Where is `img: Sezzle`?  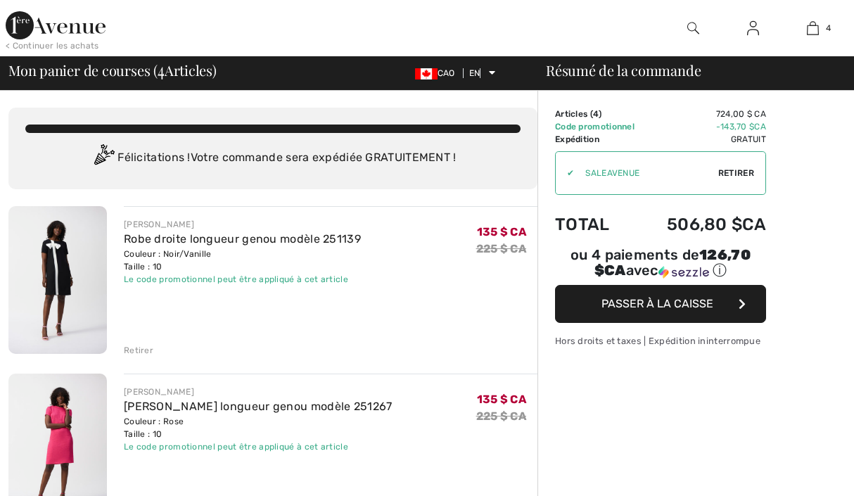 img: Sezzle is located at coordinates (684, 272).